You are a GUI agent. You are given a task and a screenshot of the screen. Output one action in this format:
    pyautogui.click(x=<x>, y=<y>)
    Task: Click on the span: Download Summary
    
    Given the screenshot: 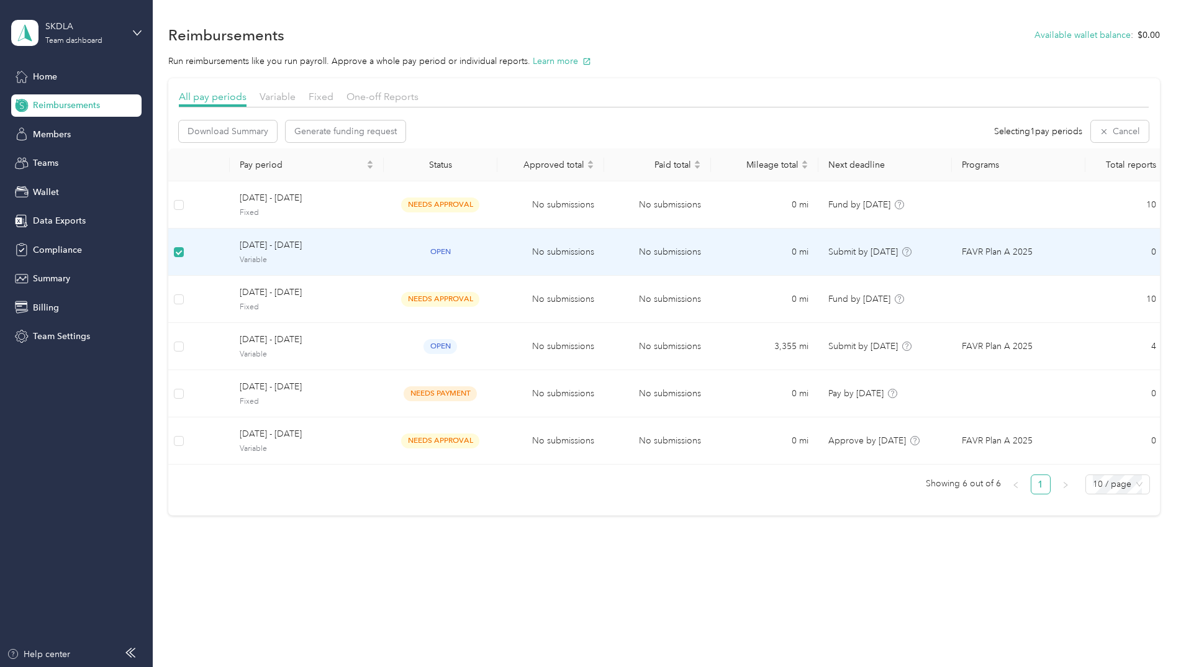 What is the action you would take?
    pyautogui.click(x=228, y=131)
    